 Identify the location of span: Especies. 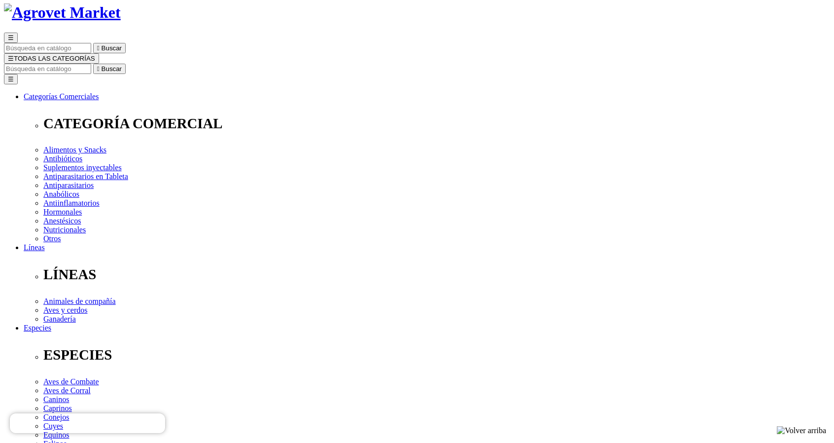
(37, 327).